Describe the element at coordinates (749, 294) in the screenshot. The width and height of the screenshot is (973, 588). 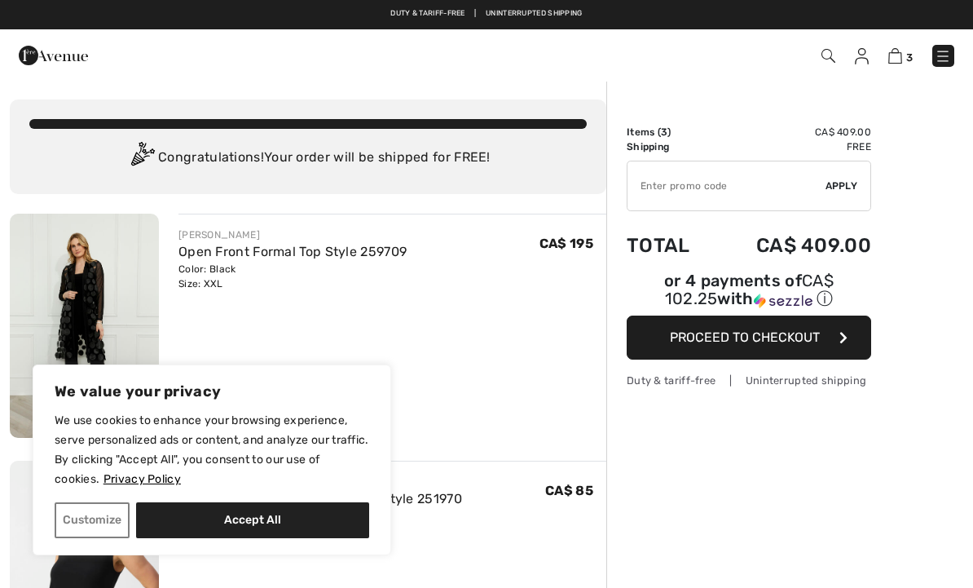
I see `div: or 4 payments ofCA$ 102.25withSezzle Click to learn more about Sezzle` at that location.